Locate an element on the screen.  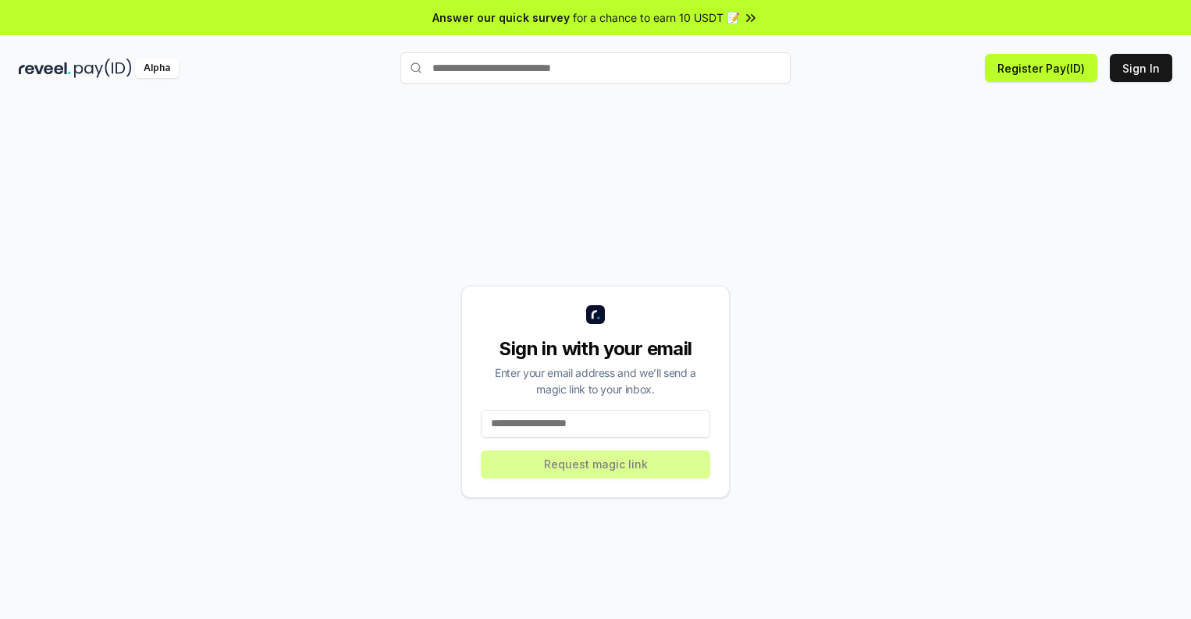
div: Alpha is located at coordinates (157, 68).